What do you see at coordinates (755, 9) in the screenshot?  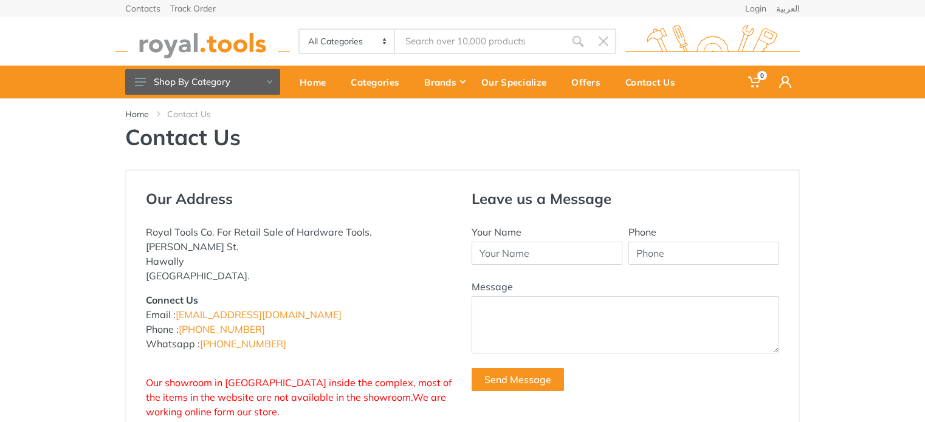 I see `a: Login` at bounding box center [755, 9].